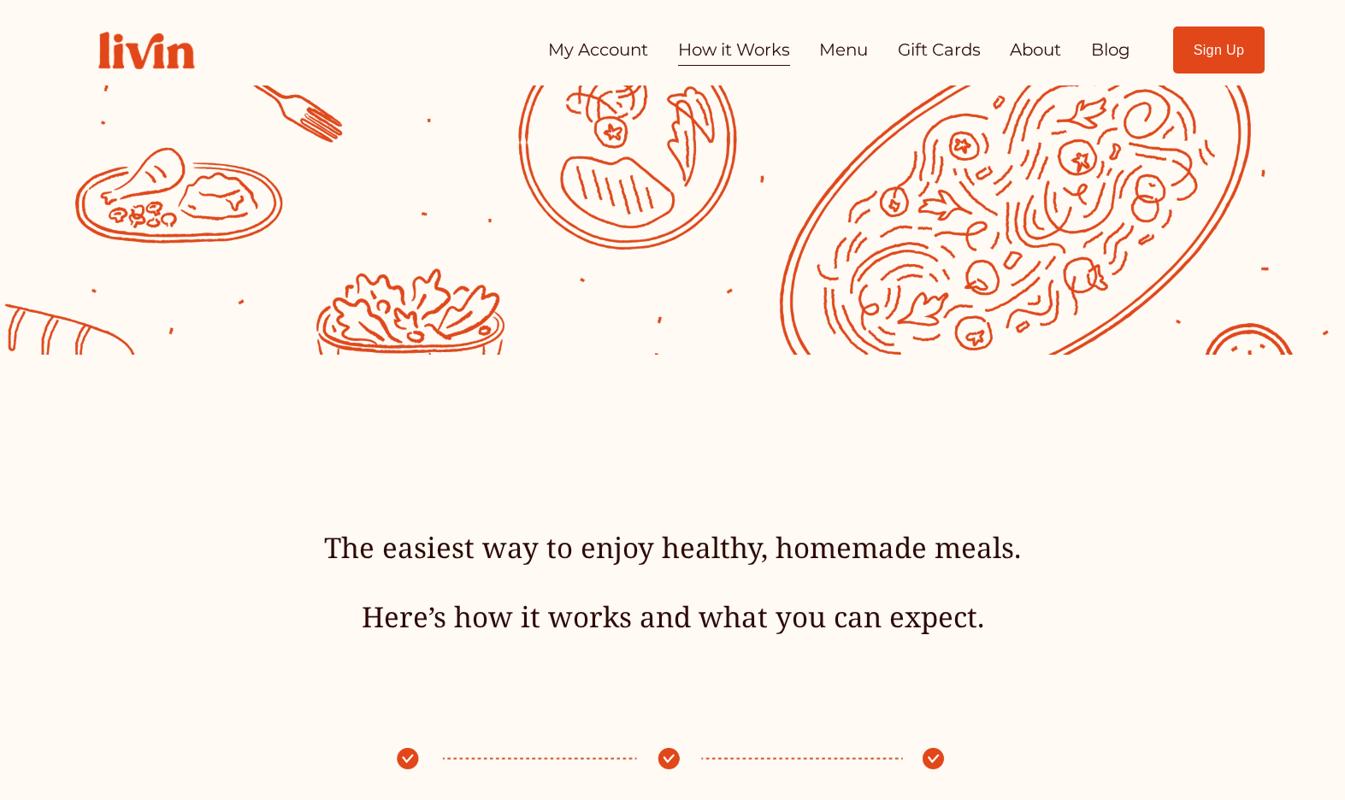 This screenshot has height=800, width=1345. What do you see at coordinates (598, 50) in the screenshot?
I see `a: My Account` at bounding box center [598, 50].